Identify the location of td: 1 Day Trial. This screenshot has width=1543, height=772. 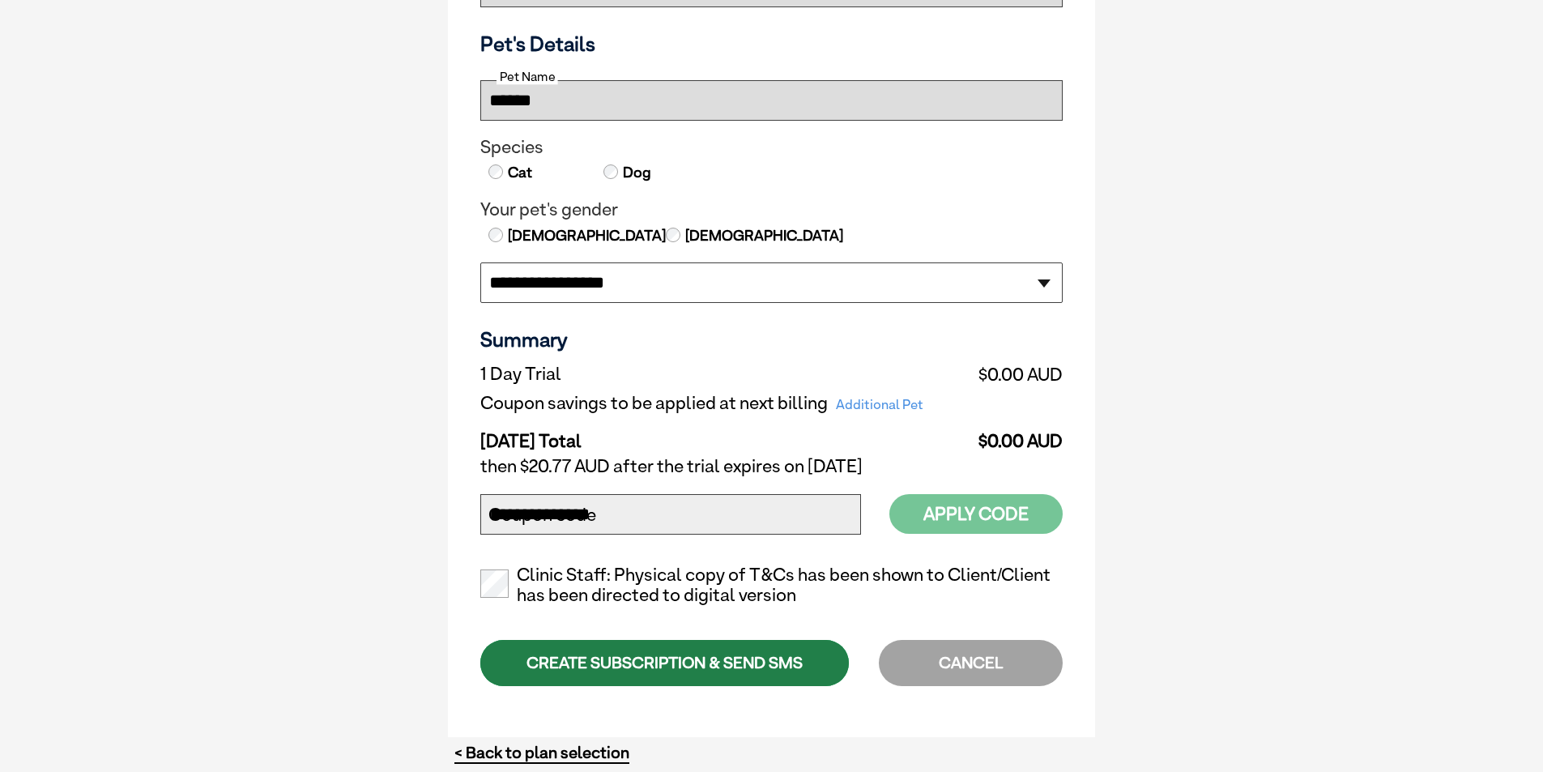
(724, 374).